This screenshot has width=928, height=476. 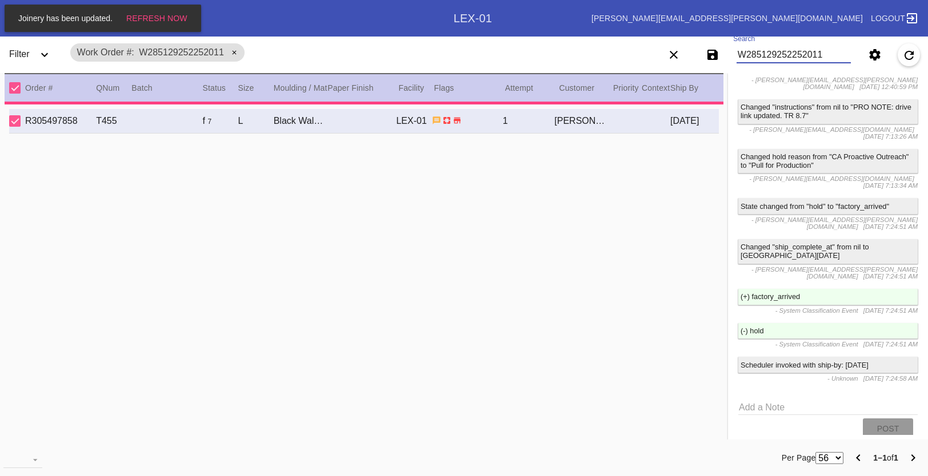 I want to click on div: T455, so click(x=114, y=121).